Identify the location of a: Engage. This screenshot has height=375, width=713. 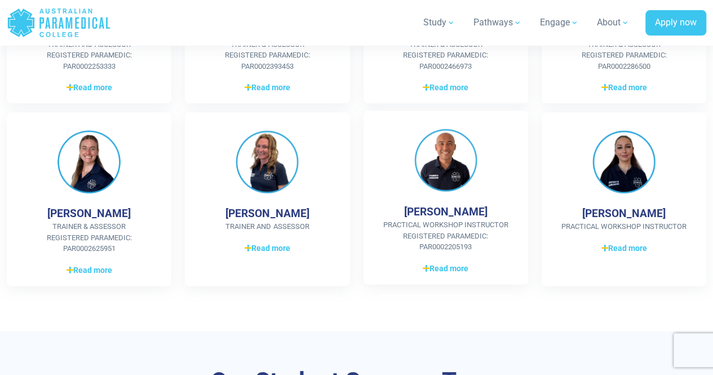
(559, 23).